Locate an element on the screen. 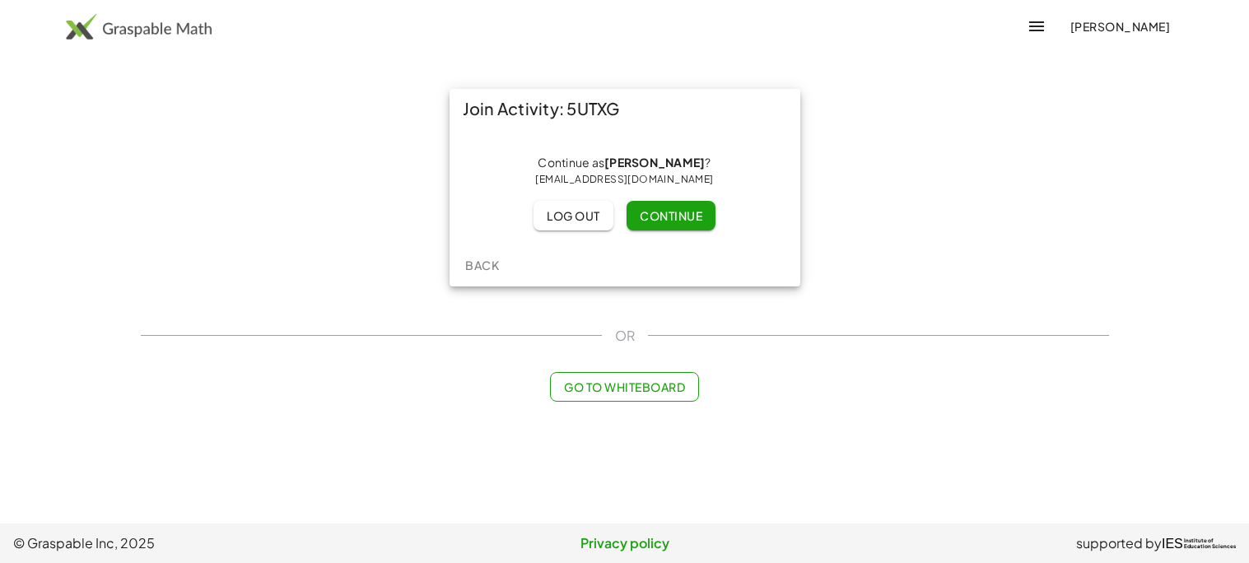 The width and height of the screenshot is (1249, 563). span: Institute of Education Sciences is located at coordinates (1209, 544).